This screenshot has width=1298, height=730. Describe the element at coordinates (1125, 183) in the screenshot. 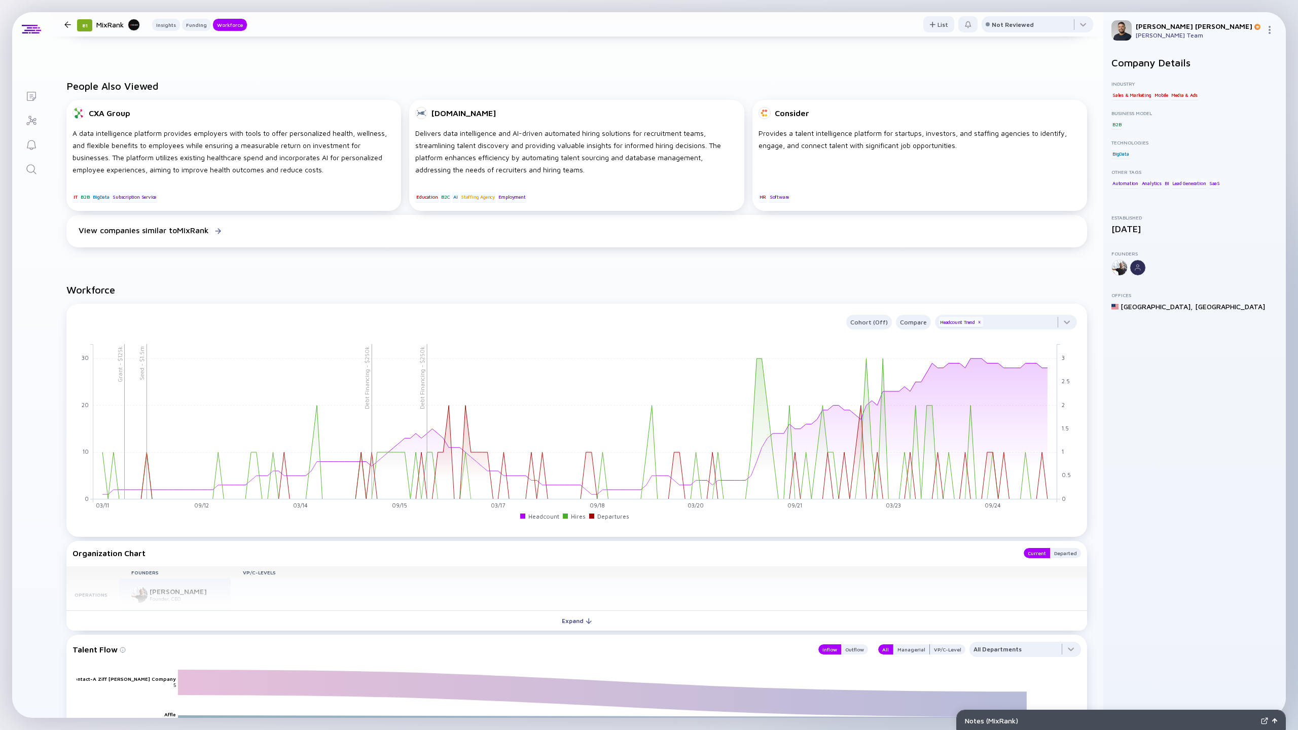

I see `div: Automation` at that location.